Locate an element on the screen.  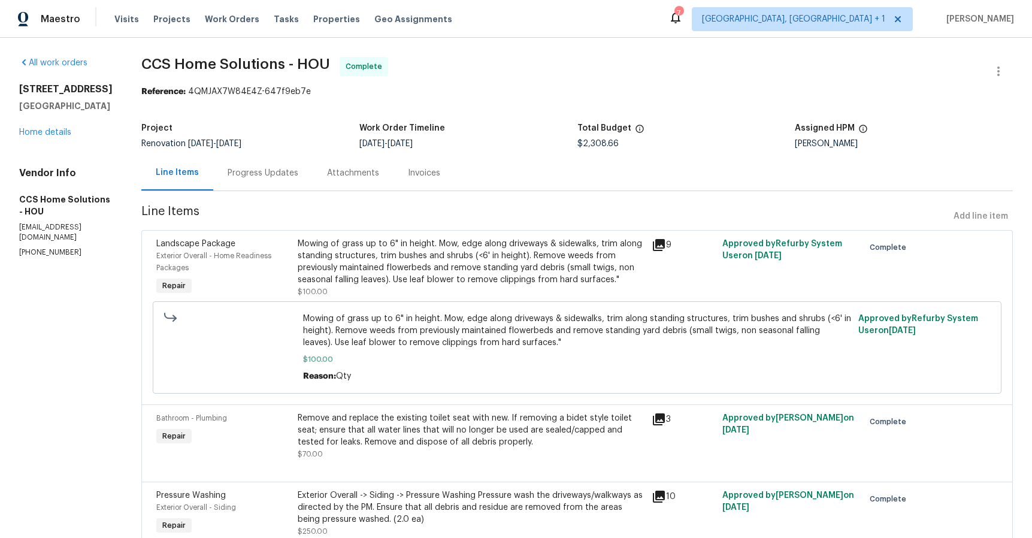
div: 4QMJAX7W84E4Z-647f9eb7e is located at coordinates (577, 92).